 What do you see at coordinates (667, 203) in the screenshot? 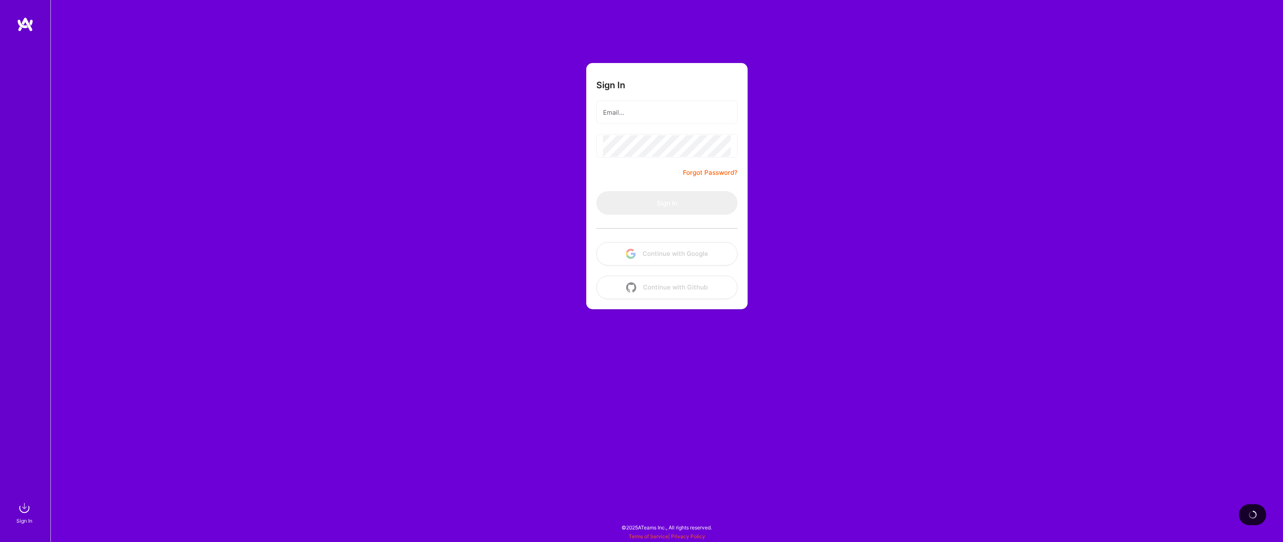
I see `button: Sign In` at bounding box center [667, 203].